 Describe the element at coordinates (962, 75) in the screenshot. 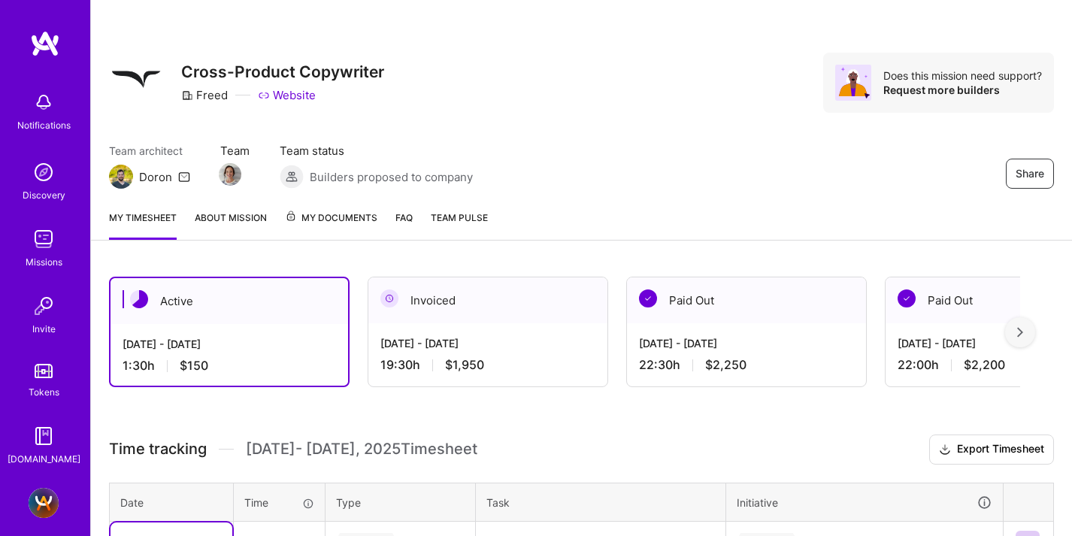

I see `div: Does this mission need support?` at that location.